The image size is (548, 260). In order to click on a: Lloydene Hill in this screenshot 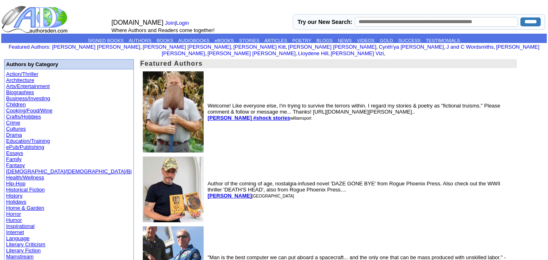, I will do `click(313, 53)`.